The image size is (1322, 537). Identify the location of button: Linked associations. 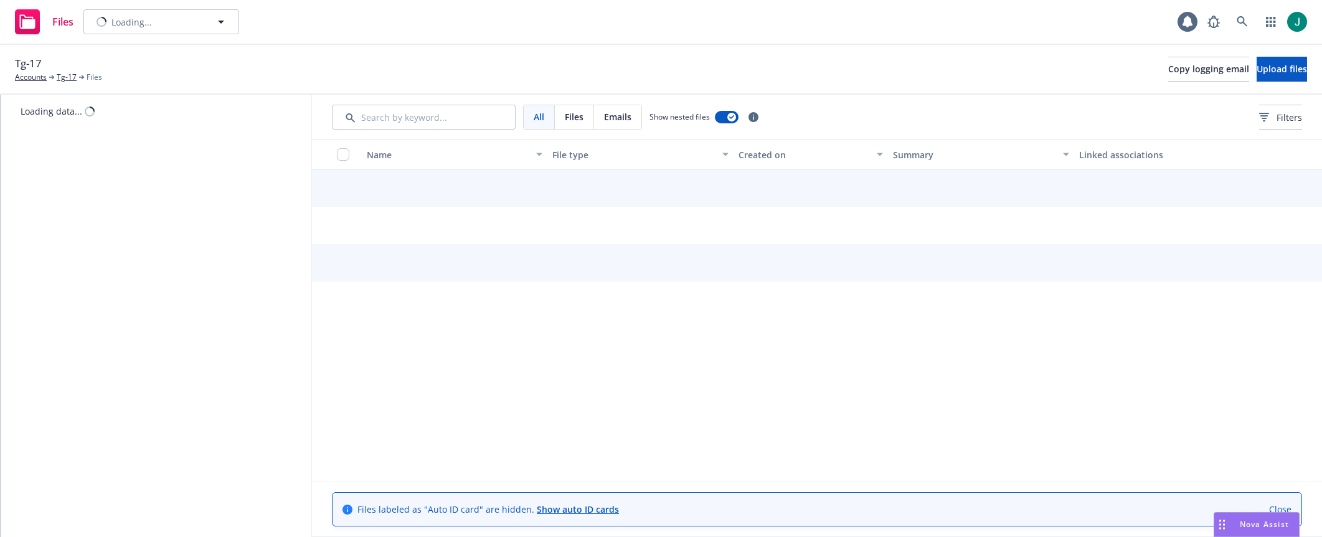
(1167, 154).